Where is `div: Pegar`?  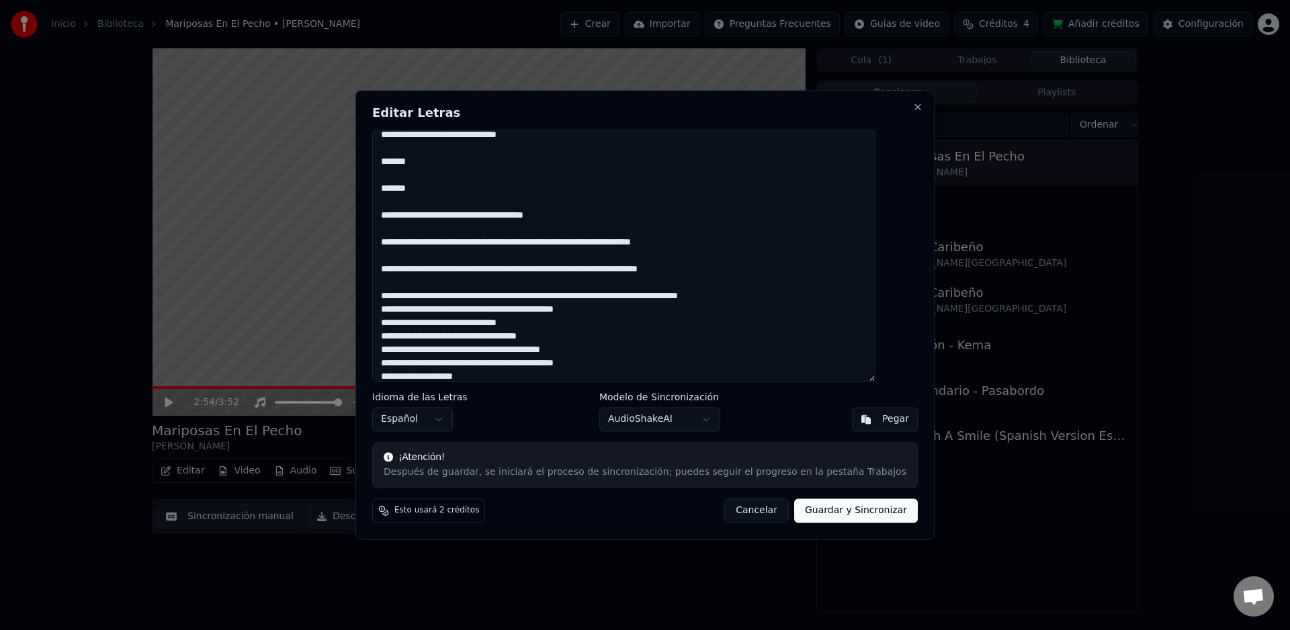
div: Pegar is located at coordinates (895, 420).